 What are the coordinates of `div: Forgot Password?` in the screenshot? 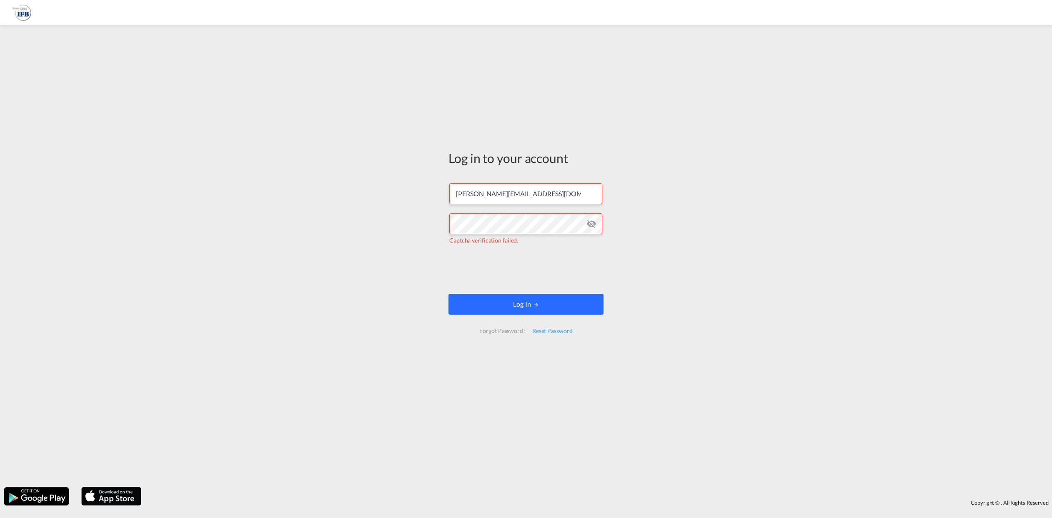 It's located at (502, 331).